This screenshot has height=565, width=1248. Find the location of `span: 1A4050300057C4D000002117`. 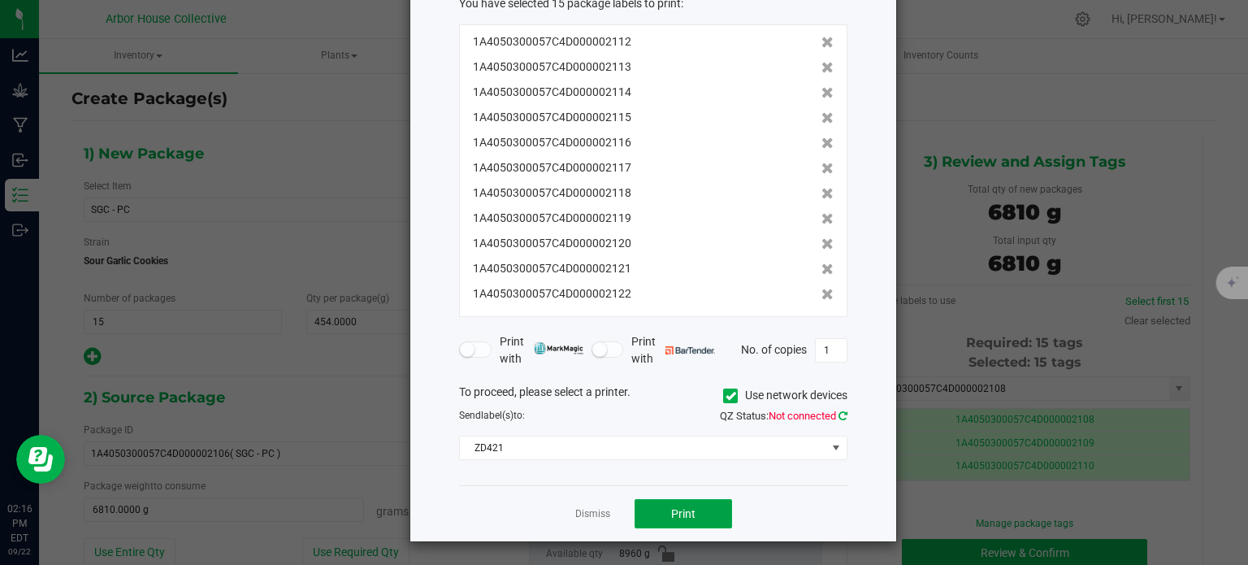

span: 1A4050300057C4D000002117 is located at coordinates (552, 167).